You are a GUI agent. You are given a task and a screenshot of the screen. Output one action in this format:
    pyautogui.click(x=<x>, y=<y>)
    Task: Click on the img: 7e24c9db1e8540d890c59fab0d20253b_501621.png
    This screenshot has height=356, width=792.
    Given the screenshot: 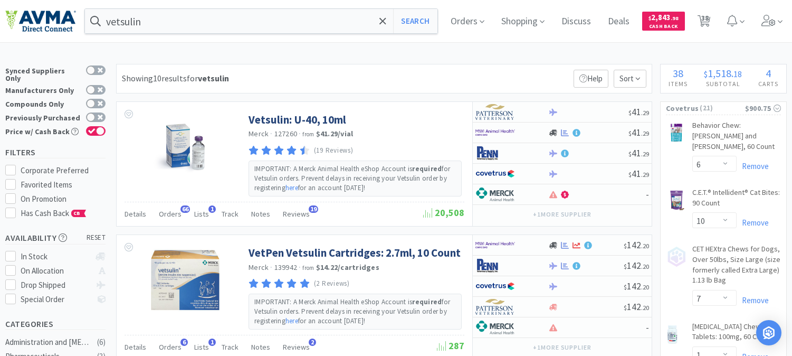 What is the action you would take?
    pyautogui.click(x=672, y=334)
    